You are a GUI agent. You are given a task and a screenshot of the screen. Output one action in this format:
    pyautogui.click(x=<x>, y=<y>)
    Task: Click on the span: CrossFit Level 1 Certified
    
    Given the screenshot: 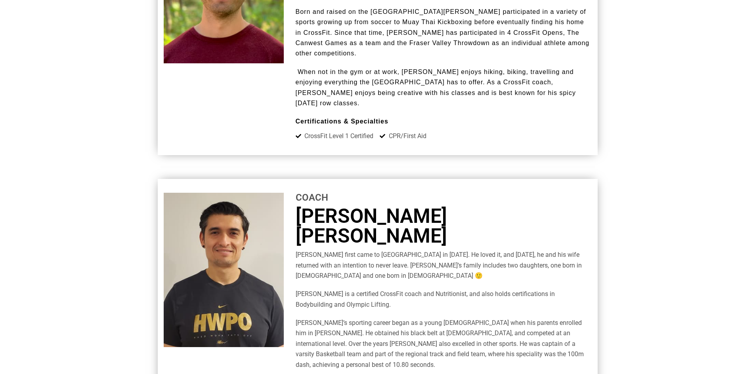 What is the action you would take?
    pyautogui.click(x=338, y=136)
    